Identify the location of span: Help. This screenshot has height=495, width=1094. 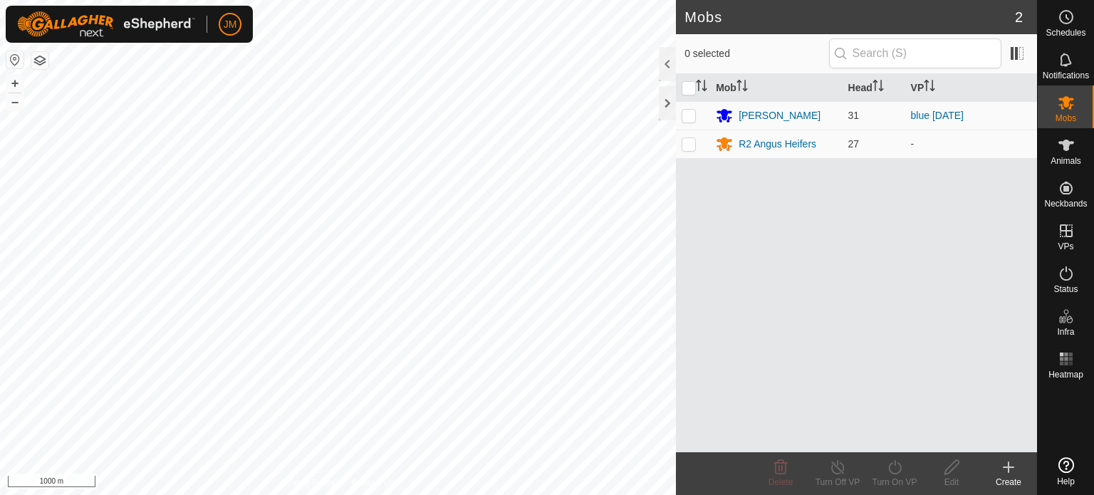
(1066, 482).